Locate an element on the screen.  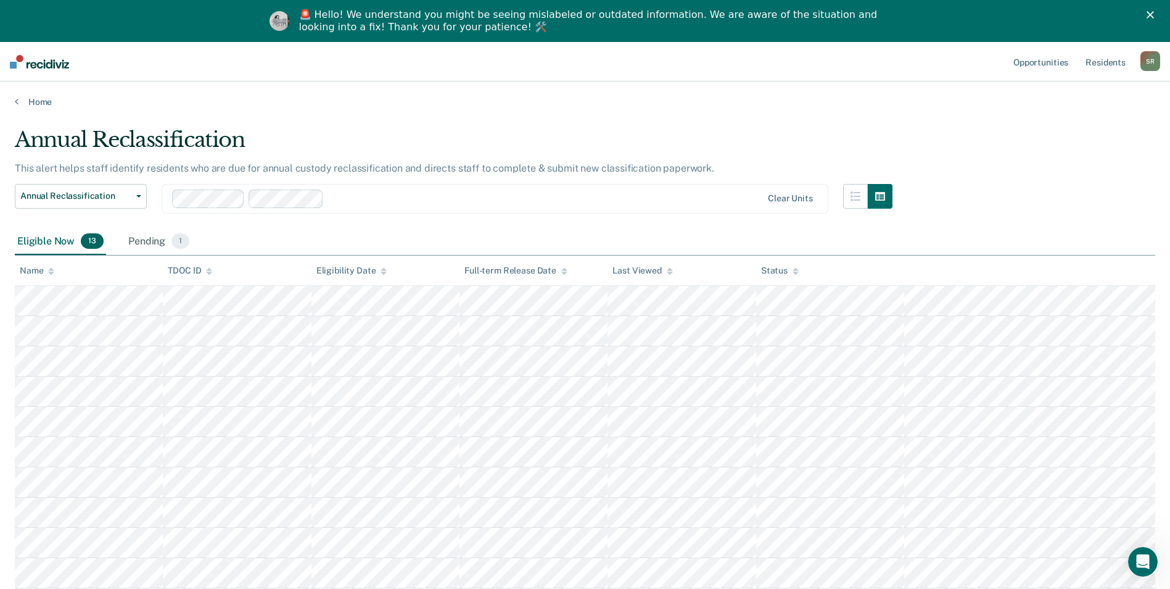
div: 🚨 Hello! We understand you might be seeing mislabeled or outdated information. We are aware of th... is located at coordinates (590, 21).